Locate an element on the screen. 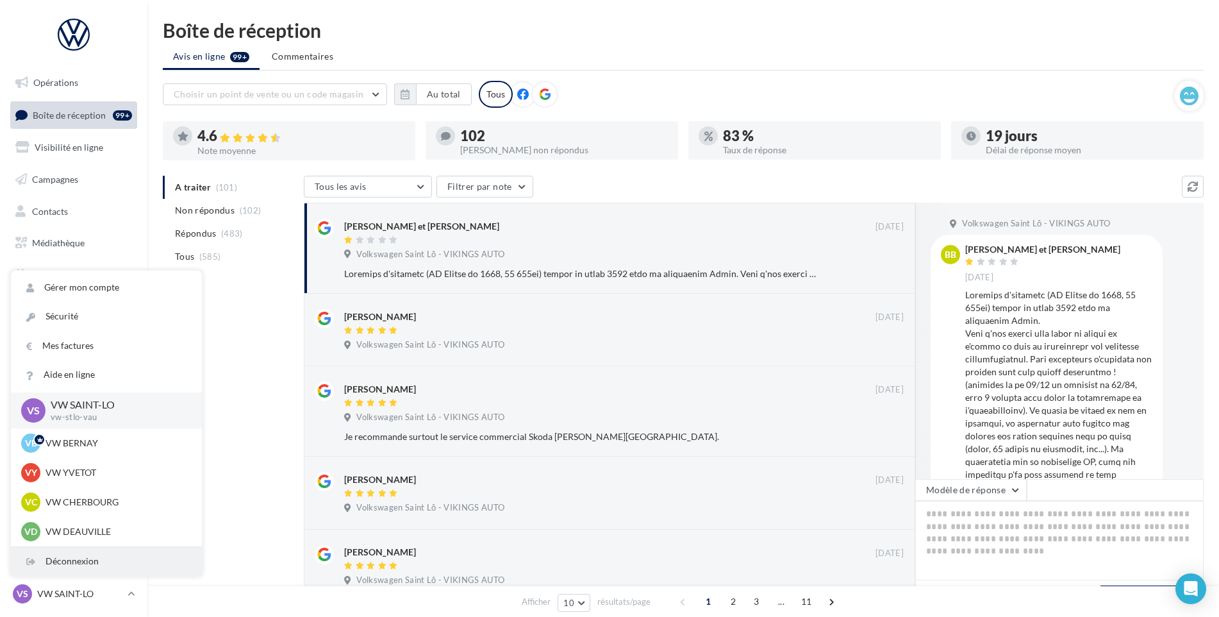  p: VW DEAUVILLE is located at coordinates (116, 531).